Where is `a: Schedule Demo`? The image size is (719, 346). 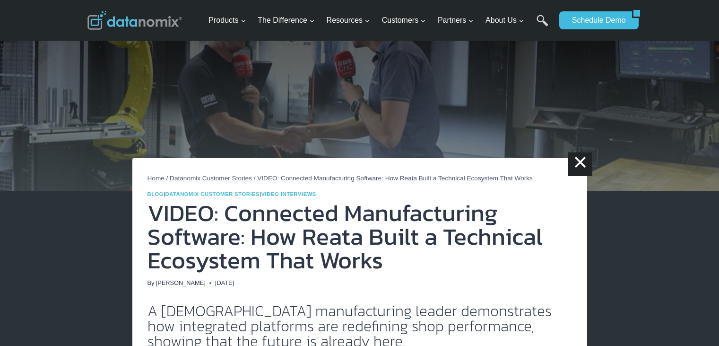 a: Schedule Demo is located at coordinates (596, 20).